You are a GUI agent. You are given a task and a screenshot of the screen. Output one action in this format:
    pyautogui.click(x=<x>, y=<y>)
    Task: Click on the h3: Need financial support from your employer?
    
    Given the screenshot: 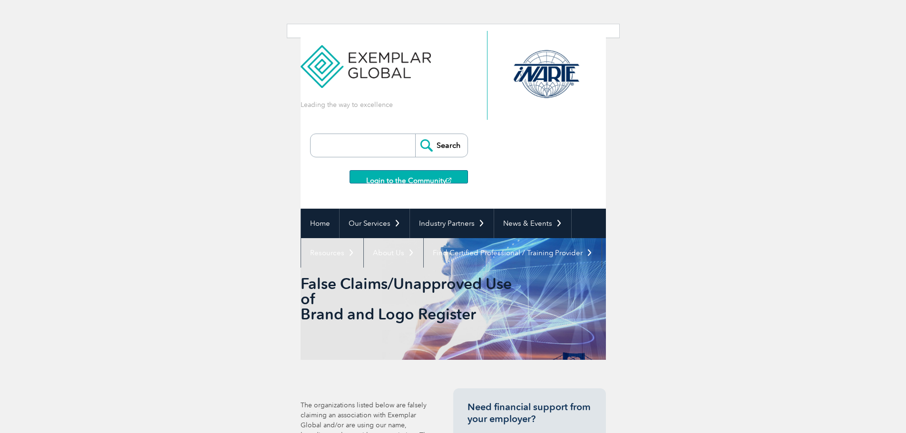 What is the action you would take?
    pyautogui.click(x=529, y=413)
    